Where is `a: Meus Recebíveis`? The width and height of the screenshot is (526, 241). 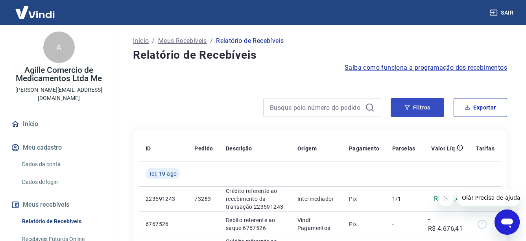
a: Meus Recebíveis is located at coordinates (183, 41).